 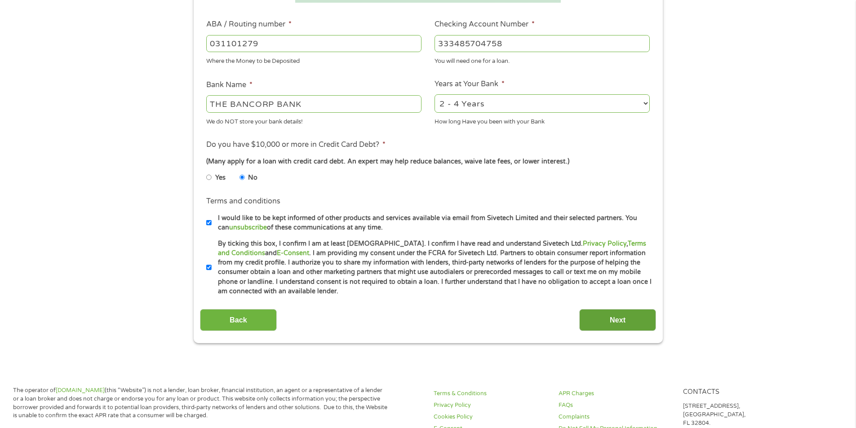 What do you see at coordinates (243, 201) in the screenshot?
I see `label: Terms and conditions` at bounding box center [243, 201].